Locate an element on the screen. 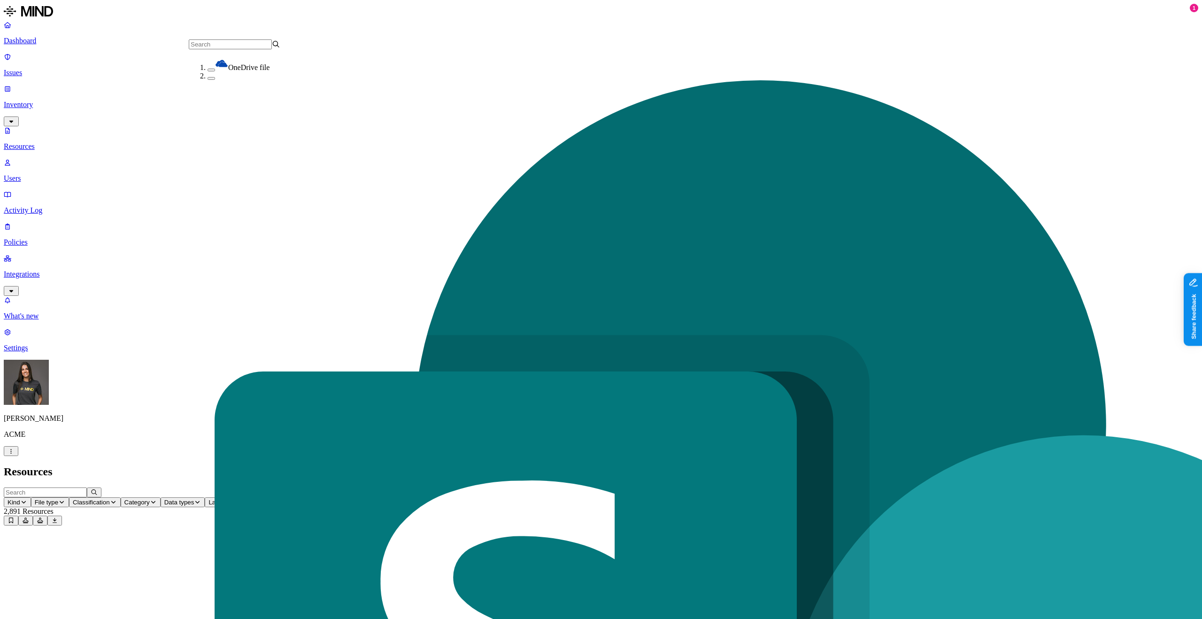 Image resolution: width=1202 pixels, height=619 pixels. div: 1 is located at coordinates (1194, 8).